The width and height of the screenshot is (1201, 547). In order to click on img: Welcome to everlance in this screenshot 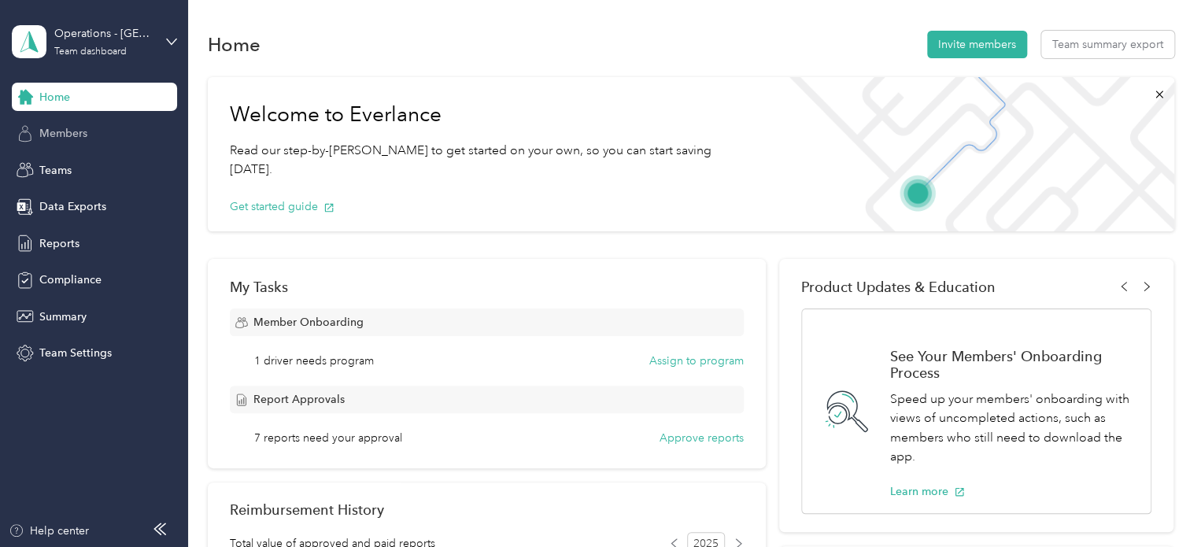, I will do `click(974, 154)`.